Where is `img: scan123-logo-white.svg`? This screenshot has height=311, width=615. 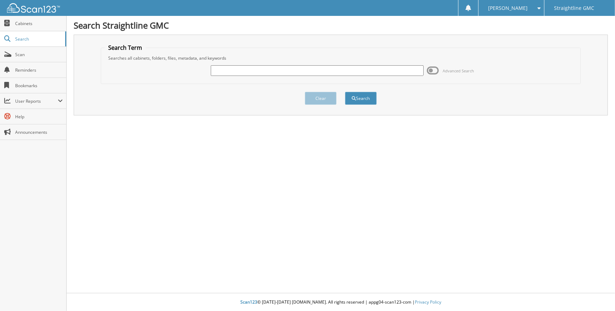
img: scan123-logo-white.svg is located at coordinates (34, 8).